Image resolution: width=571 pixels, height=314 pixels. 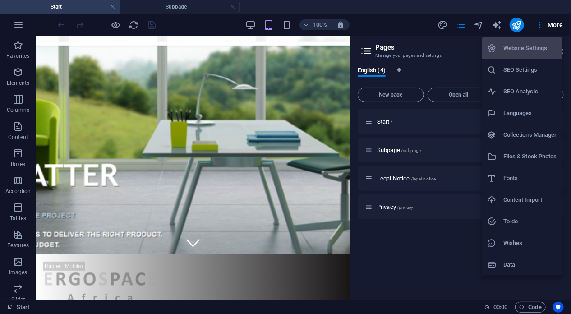 I want to click on h6: Wishes, so click(x=530, y=243).